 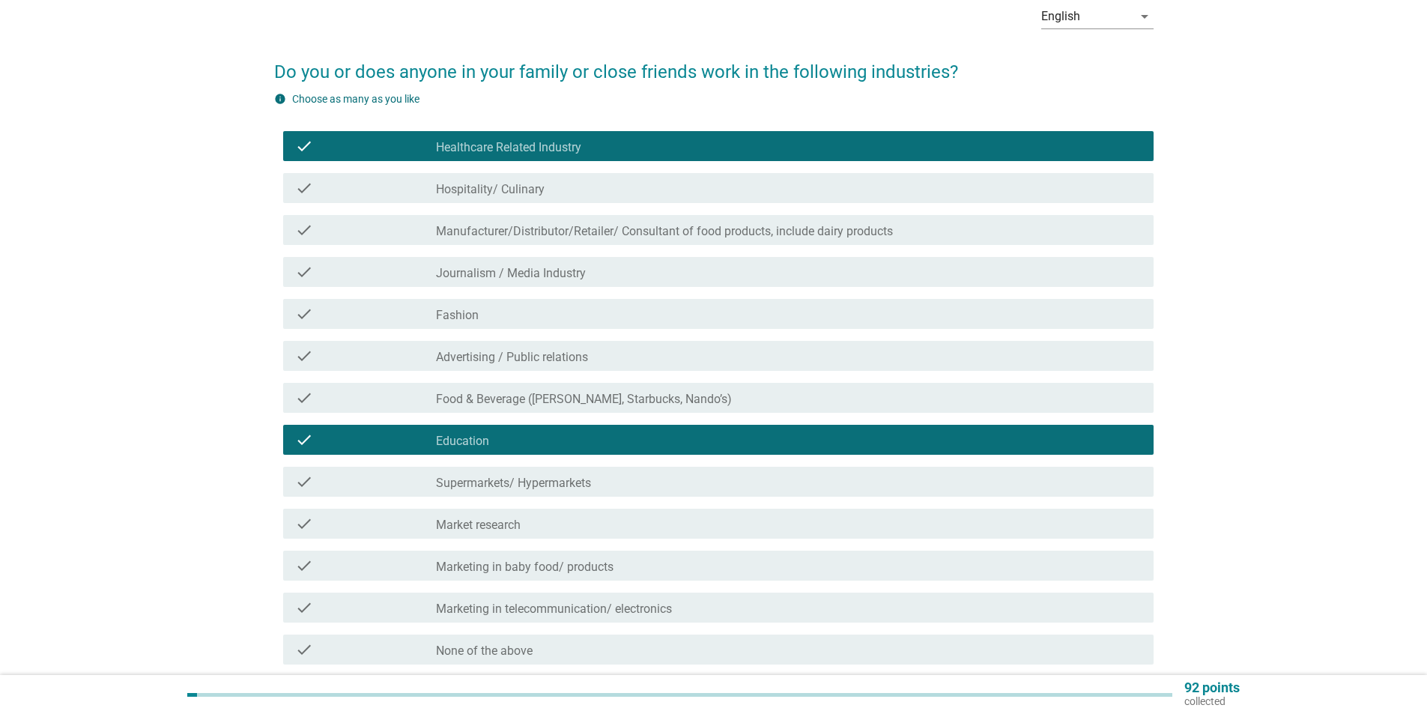 What do you see at coordinates (484, 651) in the screenshot?
I see `label: None of the above` at bounding box center [484, 651].